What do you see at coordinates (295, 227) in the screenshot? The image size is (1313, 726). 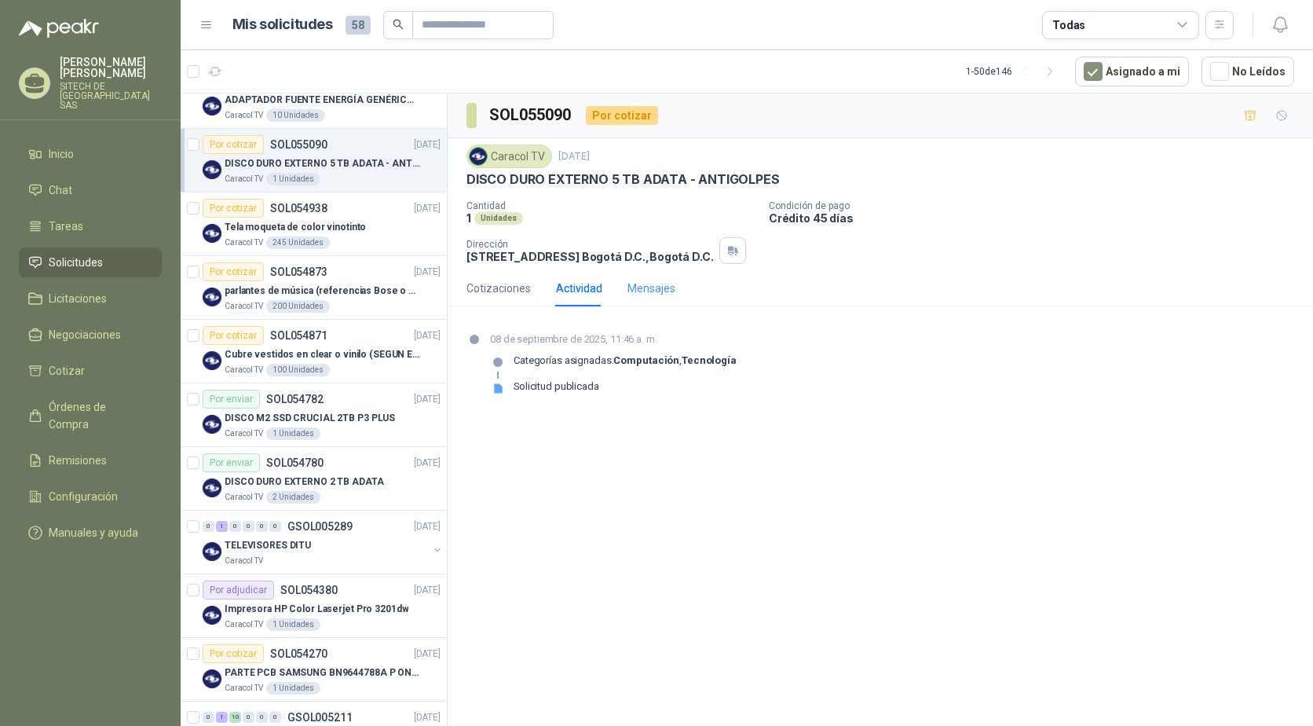 I see `p: Tela moqueta de color vinotinto` at bounding box center [295, 227].